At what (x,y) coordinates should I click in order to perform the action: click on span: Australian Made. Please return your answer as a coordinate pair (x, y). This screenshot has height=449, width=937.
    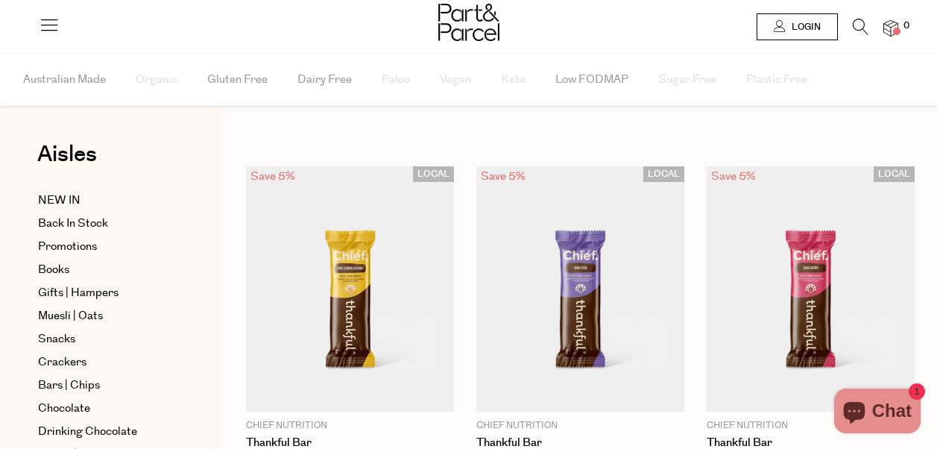
    Looking at the image, I should click on (64, 80).